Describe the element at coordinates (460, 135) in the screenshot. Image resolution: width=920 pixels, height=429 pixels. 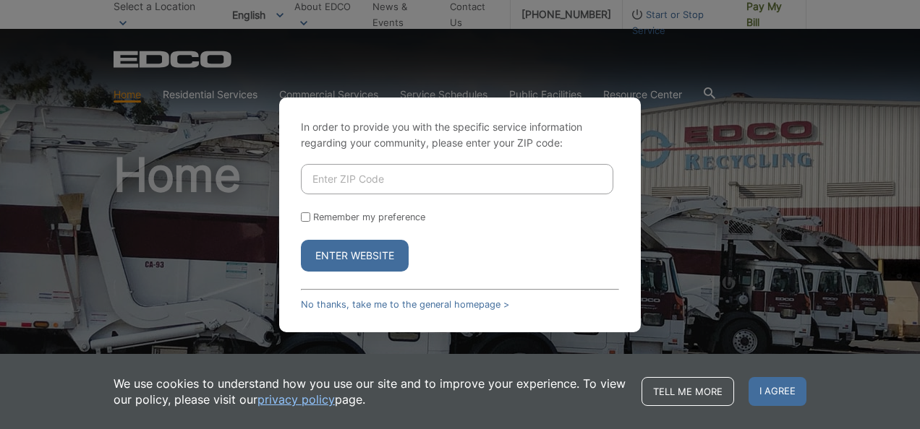
I see `p: In order to provide you with the specific service information regarding your community, please en...` at that location.